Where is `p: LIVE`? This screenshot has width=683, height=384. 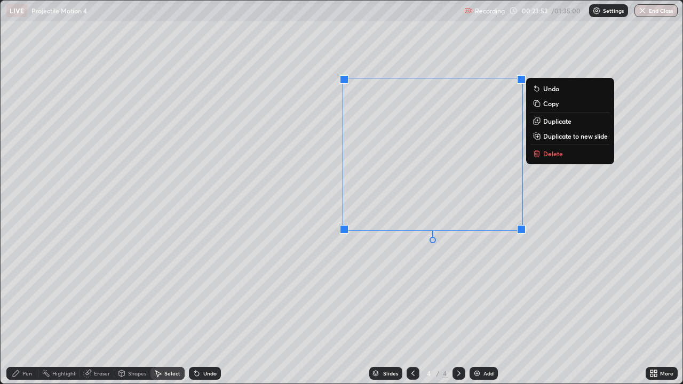 p: LIVE is located at coordinates (17, 11).